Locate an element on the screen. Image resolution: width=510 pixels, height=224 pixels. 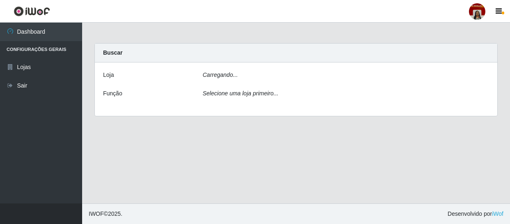
span: Desenvolvido por is located at coordinates (476, 214).